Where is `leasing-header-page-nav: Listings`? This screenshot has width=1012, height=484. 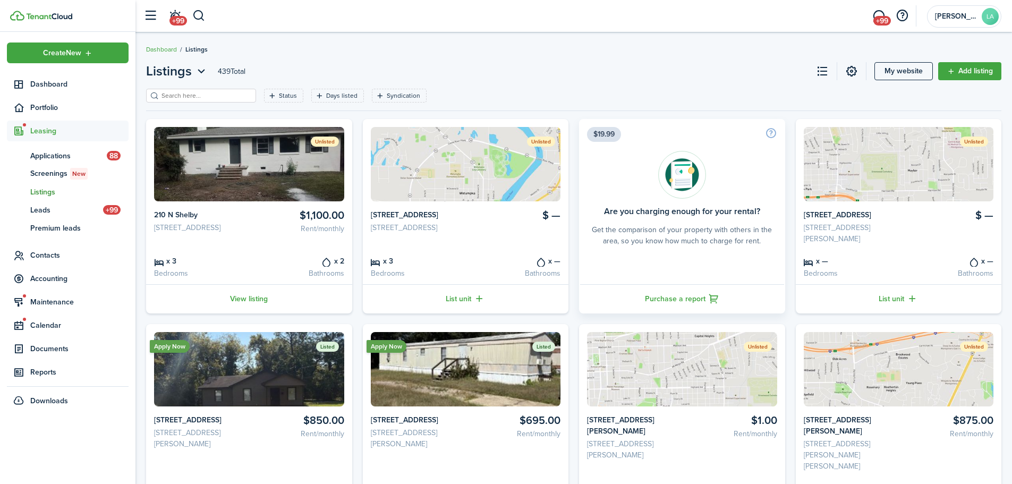 leasing-header-page-nav: Listings is located at coordinates (177, 71).